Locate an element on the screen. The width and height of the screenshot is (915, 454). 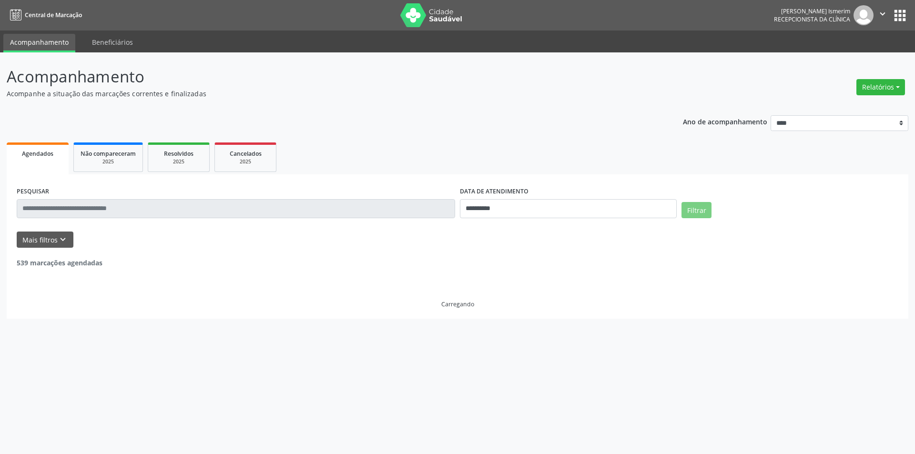
p: Acompanhe a situação das marcações correntes e finalizadas is located at coordinates (322, 93).